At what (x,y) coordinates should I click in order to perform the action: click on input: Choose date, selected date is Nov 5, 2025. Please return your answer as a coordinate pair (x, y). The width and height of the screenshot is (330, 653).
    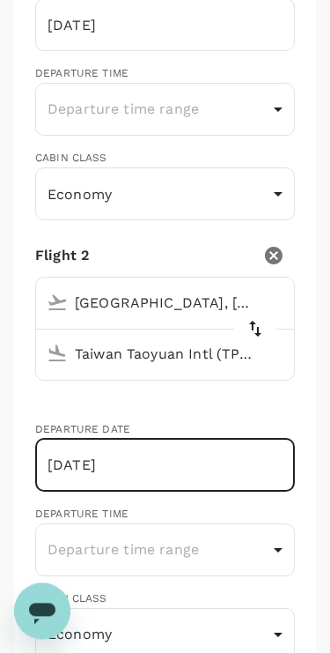
    Looking at the image, I should click on (165, 465).